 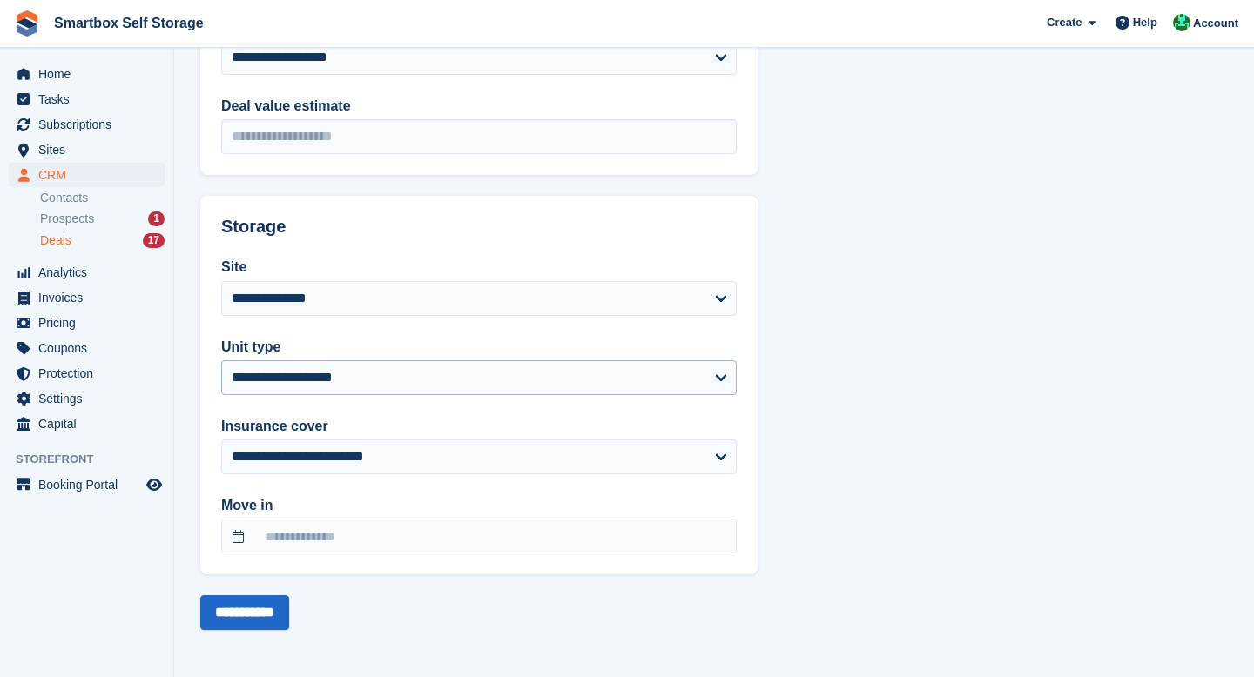 I want to click on div: 1, so click(x=156, y=218).